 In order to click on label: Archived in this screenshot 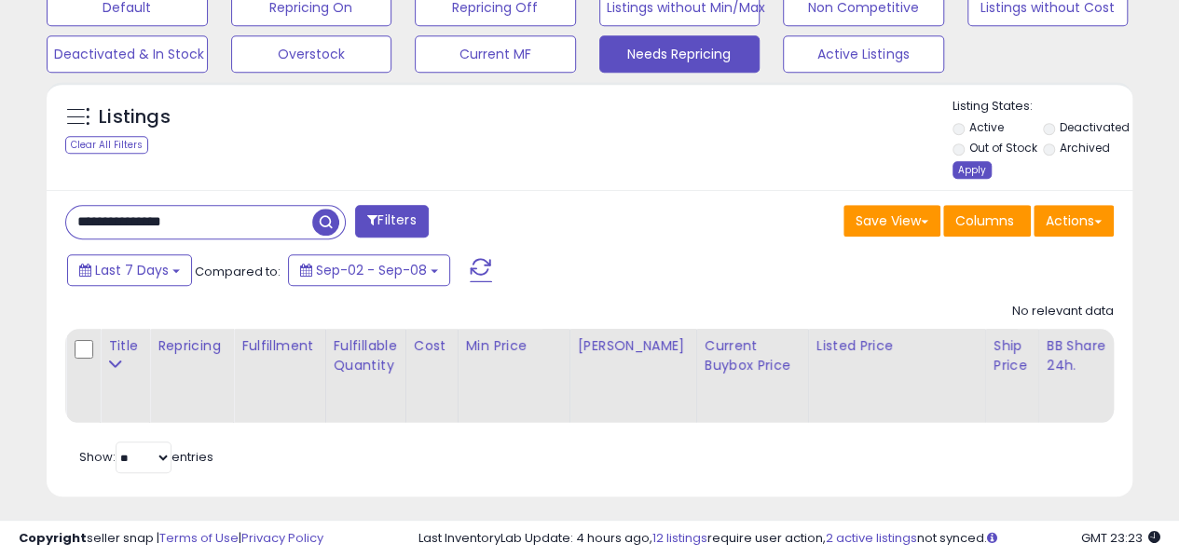, I will do `click(1085, 147)`.